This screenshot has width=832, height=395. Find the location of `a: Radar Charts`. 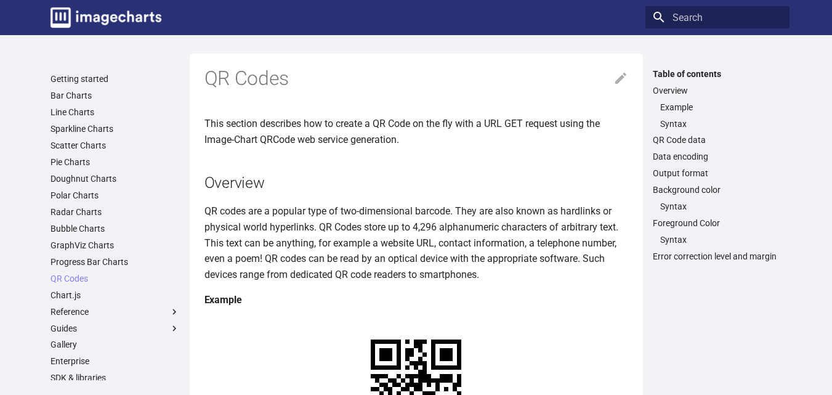

a: Radar Charts is located at coordinates (115, 212).